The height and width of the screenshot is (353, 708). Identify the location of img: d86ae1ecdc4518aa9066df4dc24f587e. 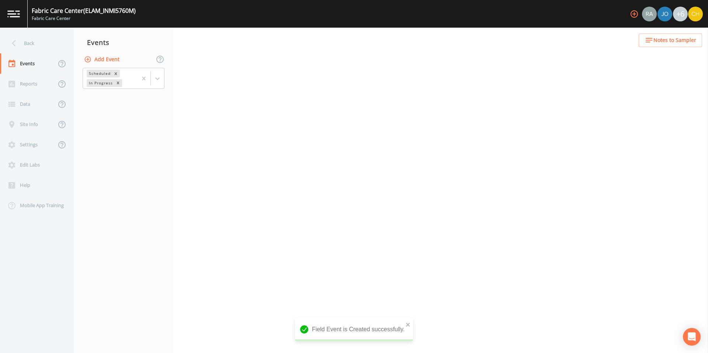
(696, 14).